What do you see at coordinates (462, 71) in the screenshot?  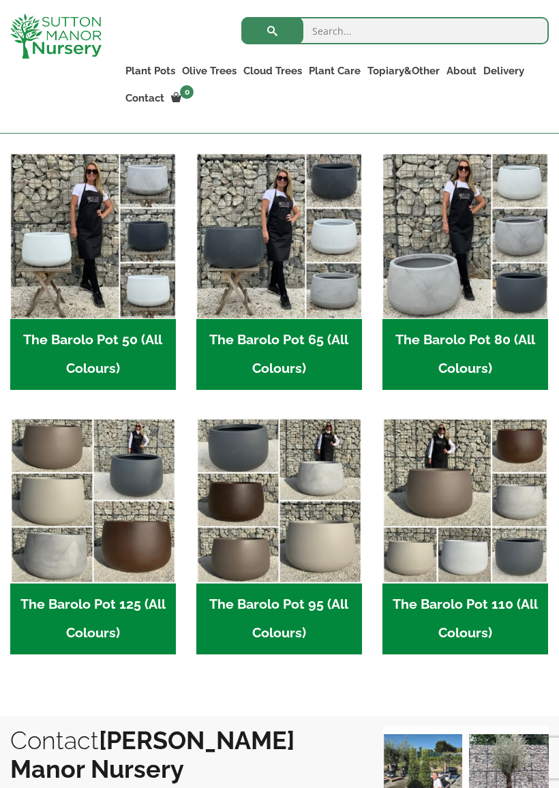 I see `a: About` at bounding box center [462, 71].